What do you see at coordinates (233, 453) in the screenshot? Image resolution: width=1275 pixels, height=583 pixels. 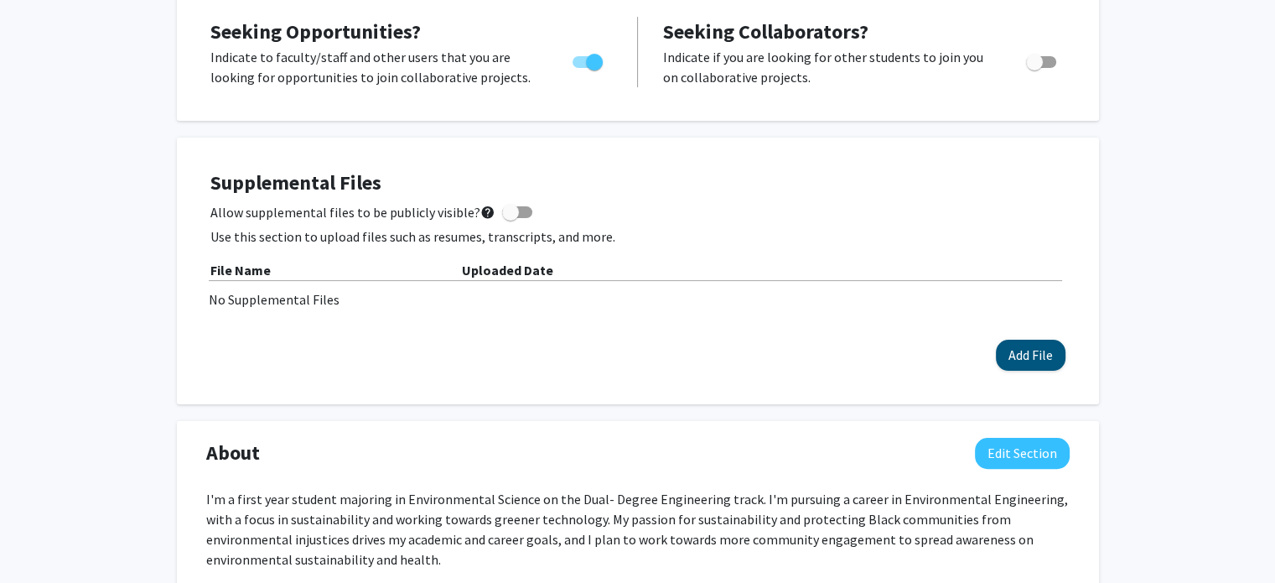 I see `span: About` at bounding box center [233, 453].